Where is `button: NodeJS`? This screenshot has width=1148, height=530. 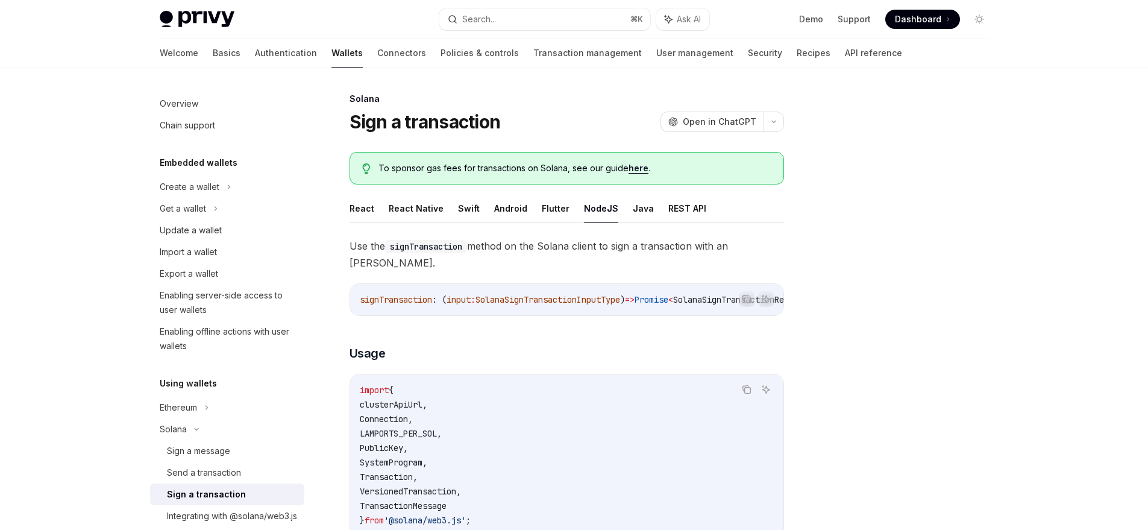 button: NodeJS is located at coordinates (601, 208).